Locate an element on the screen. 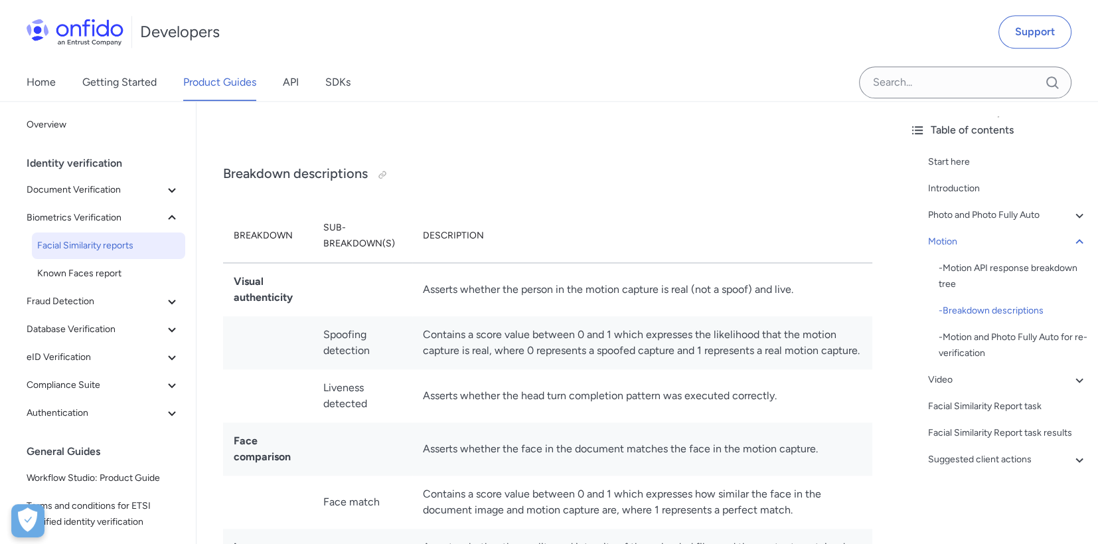 The width and height of the screenshot is (1098, 544). div: - Motion API response breakdown tree is located at coordinates (1013, 276).